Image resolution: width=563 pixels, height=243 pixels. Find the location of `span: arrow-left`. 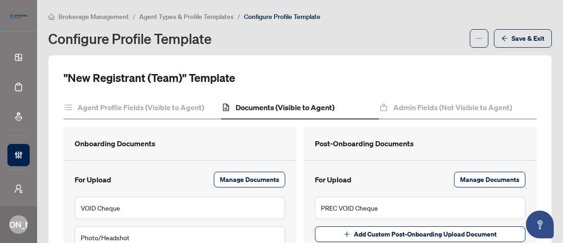

span: arrow-left is located at coordinates (504, 38).